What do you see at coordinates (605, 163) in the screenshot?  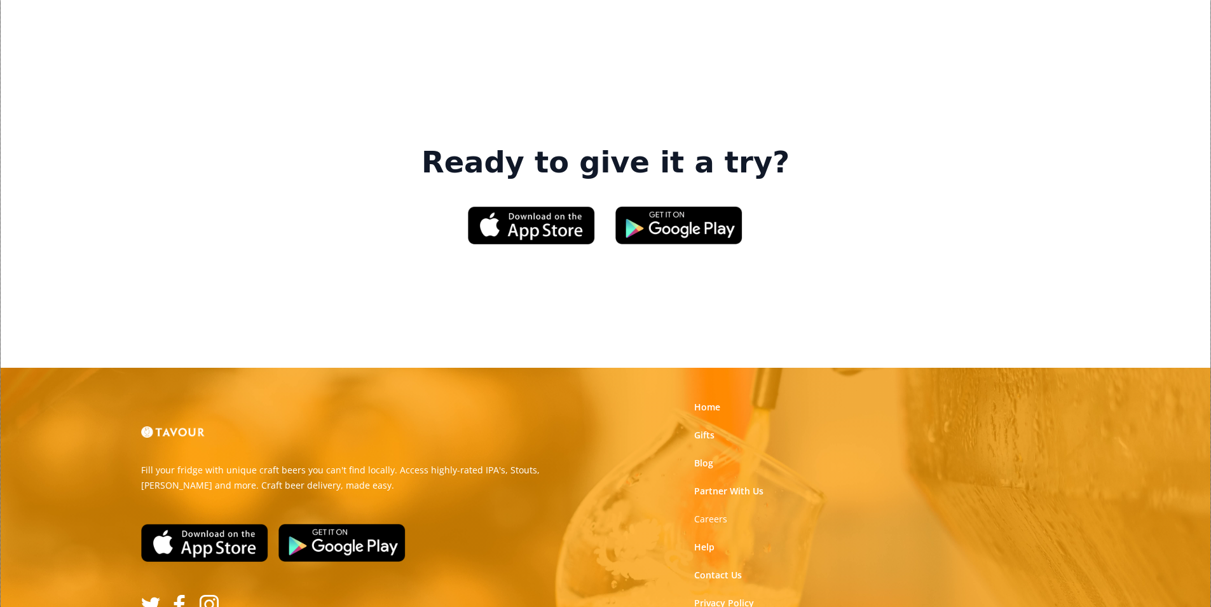 I see `strong: Ready to give it a try?` at bounding box center [605, 163].